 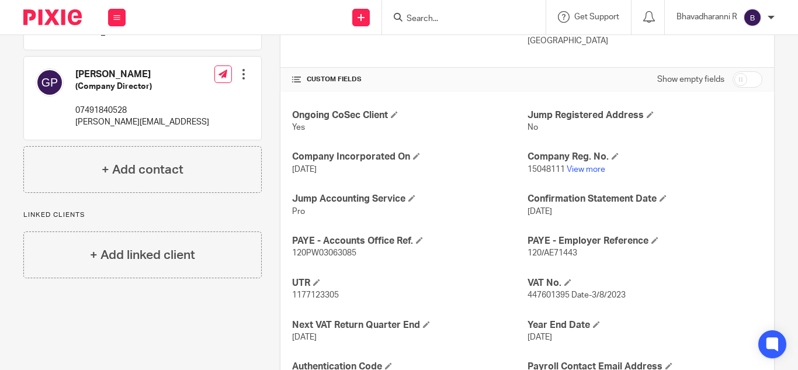 I want to click on h4: PAYE - Employer Reference, so click(x=645, y=241).